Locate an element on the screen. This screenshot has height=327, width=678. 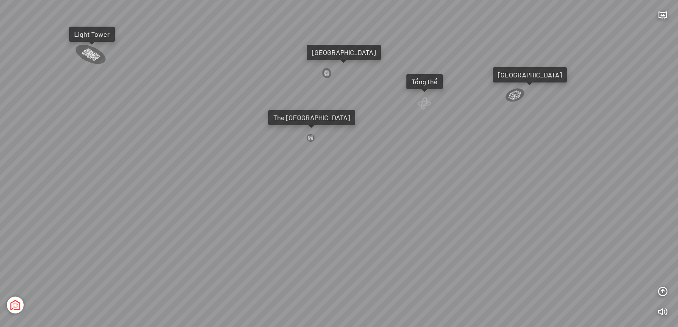
div: Light Tower is located at coordinates (92, 34).